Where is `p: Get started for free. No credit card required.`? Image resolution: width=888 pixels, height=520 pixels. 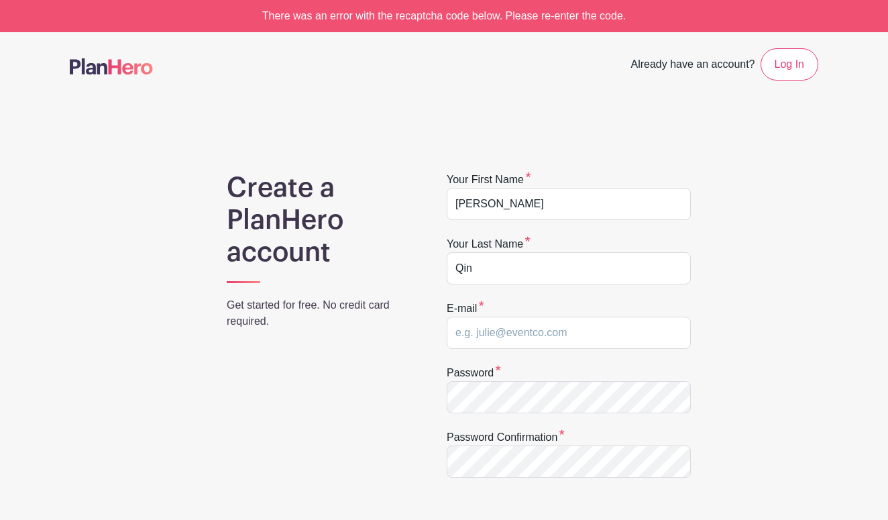
p: Get started for free. No credit card required. is located at coordinates (319, 313).